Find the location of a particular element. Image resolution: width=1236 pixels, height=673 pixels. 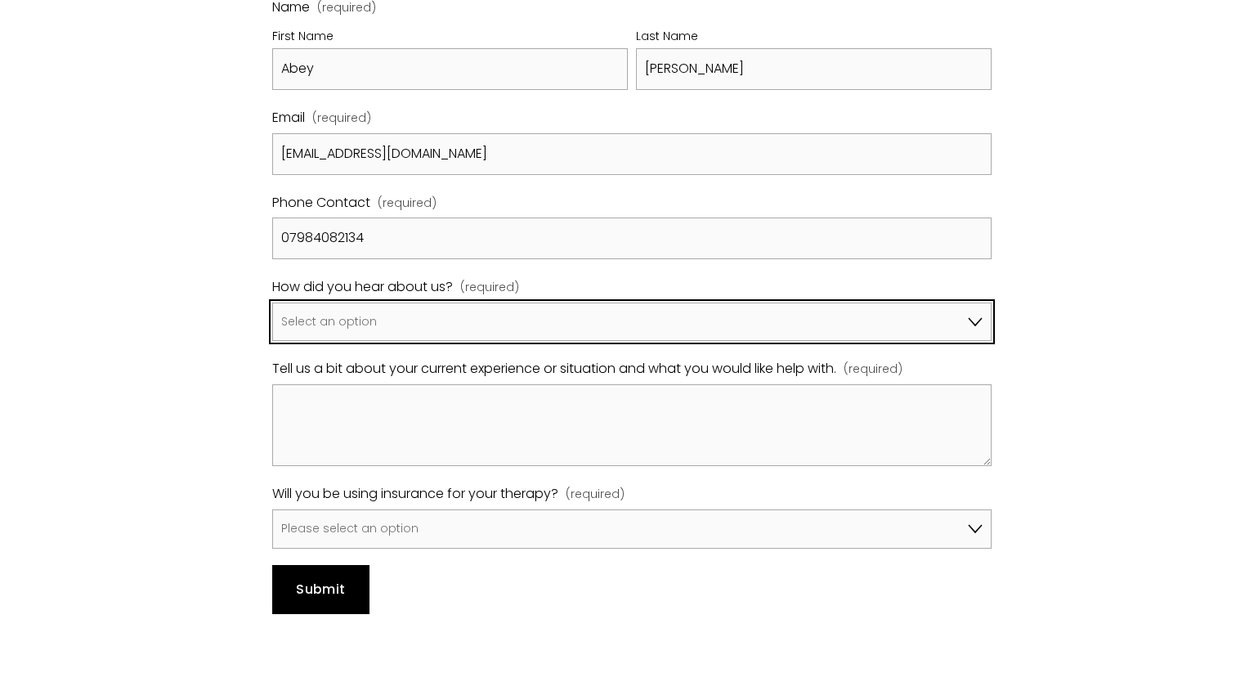

span: Phone Contact is located at coordinates (321, 203).